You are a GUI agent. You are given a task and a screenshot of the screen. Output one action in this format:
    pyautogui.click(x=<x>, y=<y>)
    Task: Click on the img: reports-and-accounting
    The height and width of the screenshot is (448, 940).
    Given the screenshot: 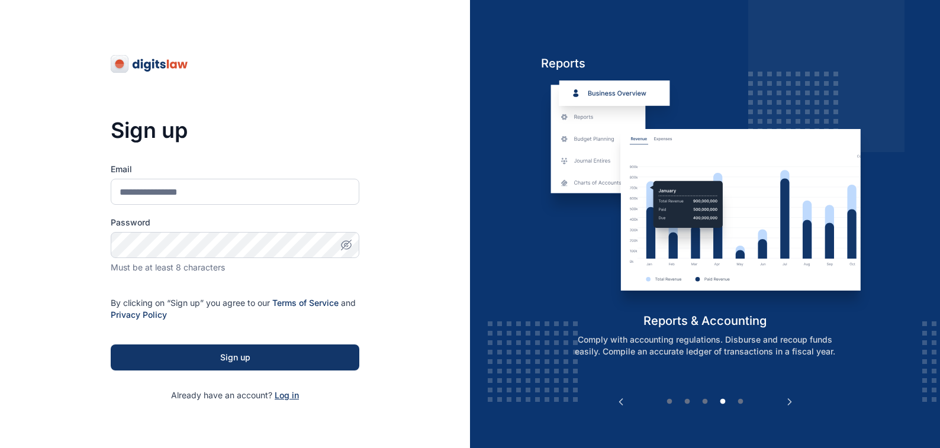 What is the action you would take?
    pyautogui.click(x=705, y=196)
    